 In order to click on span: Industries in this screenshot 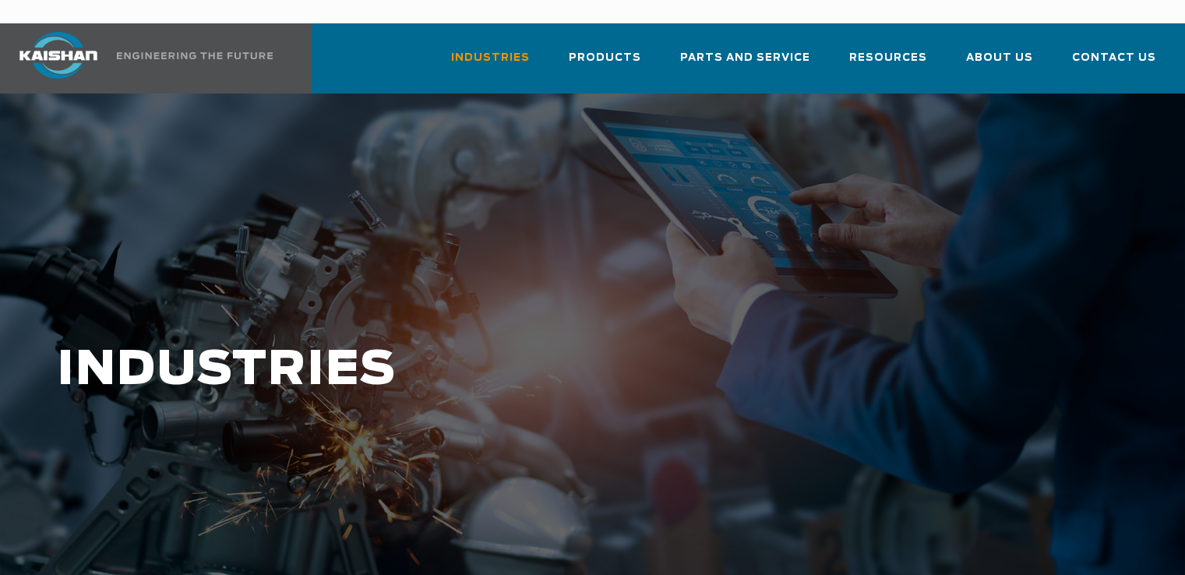, I will do `click(490, 58)`.